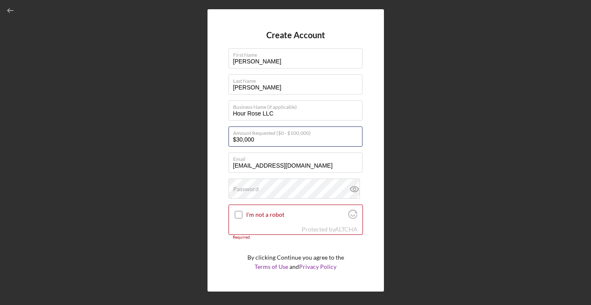 This screenshot has width=591, height=305. Describe the element at coordinates (298, 79) in the screenshot. I see `label: Last Name` at that location.